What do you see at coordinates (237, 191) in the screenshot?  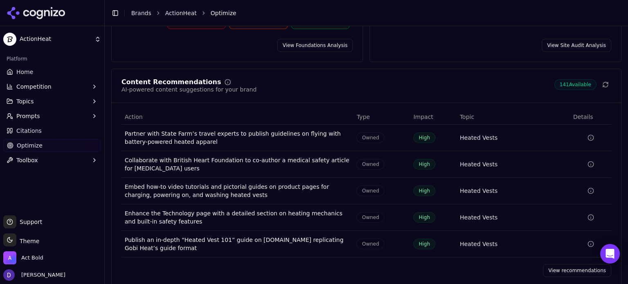 I see `div: Embed how-to video tutorials and pictorial guides on product pages for charging, powering on, and...` at bounding box center [237, 191].